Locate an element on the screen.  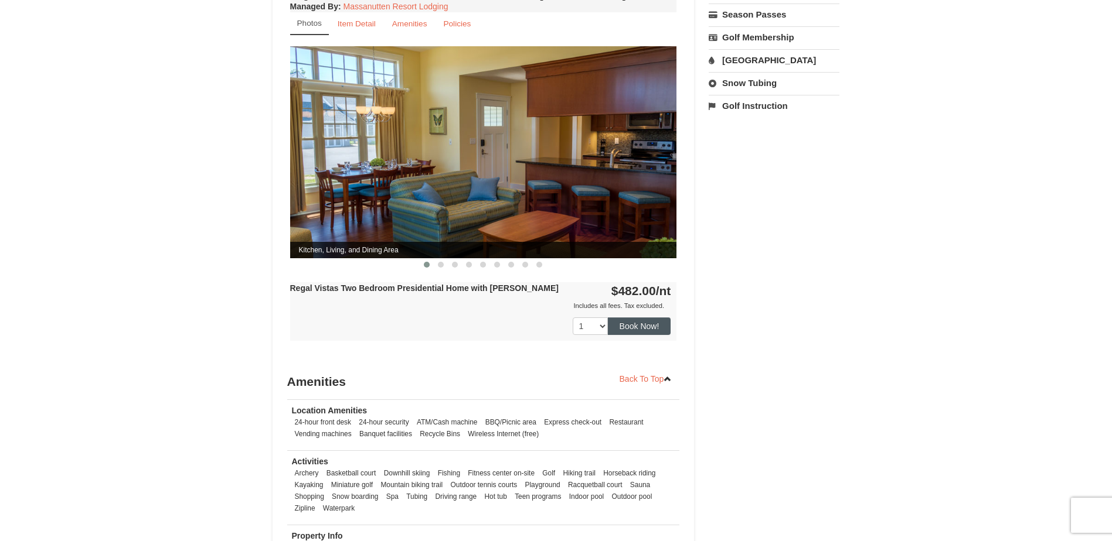
a: Amenities is located at coordinates (410, 23).